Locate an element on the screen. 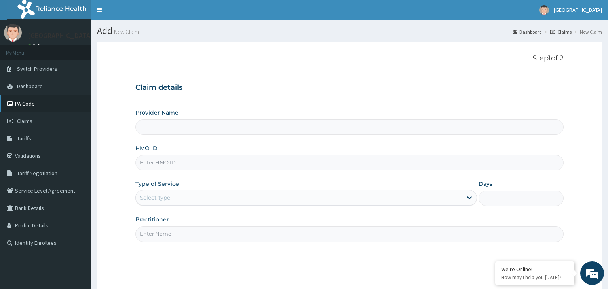  span: Switch Providers is located at coordinates (37, 69).